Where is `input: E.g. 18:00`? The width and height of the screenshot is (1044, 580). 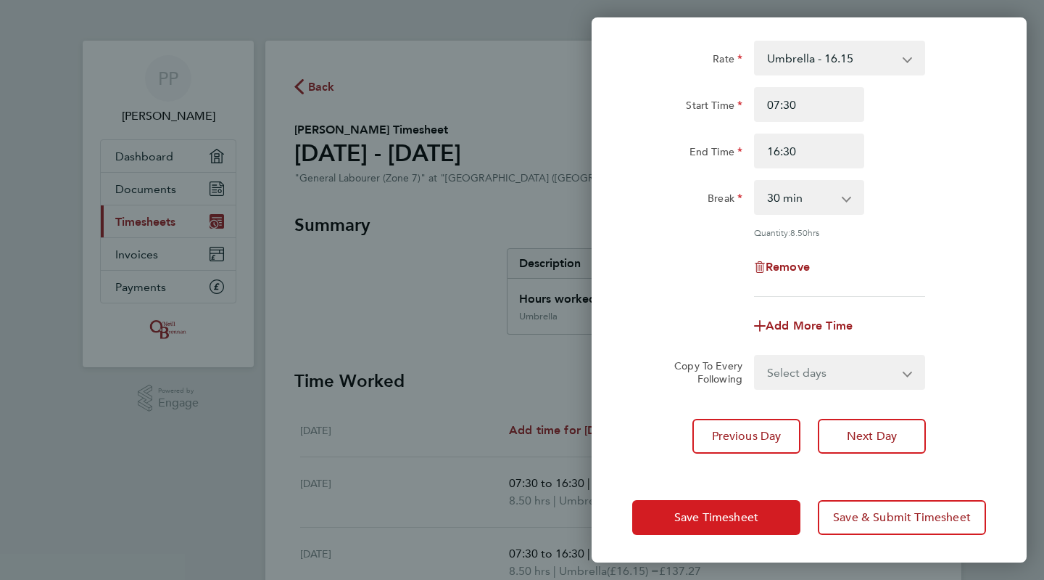
input: E.g. 18:00 is located at coordinates (809, 151).